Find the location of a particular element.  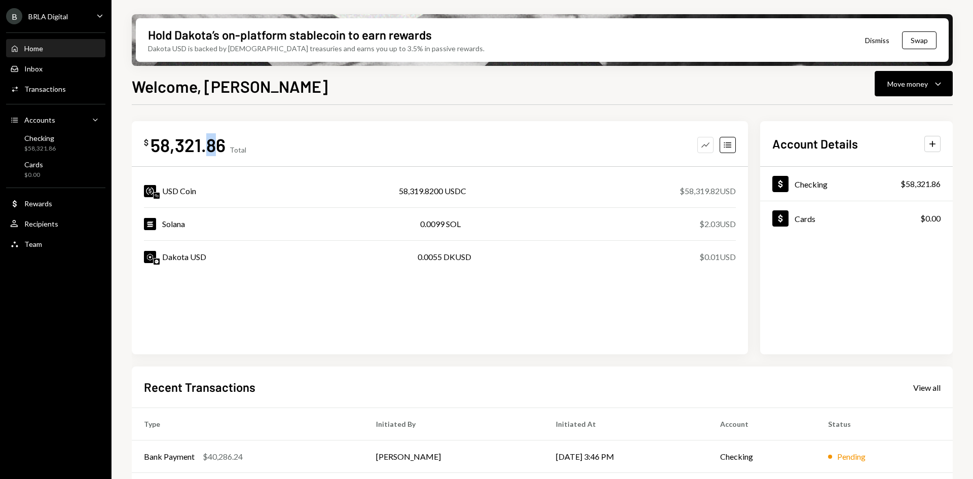

div: B is located at coordinates (14, 16).